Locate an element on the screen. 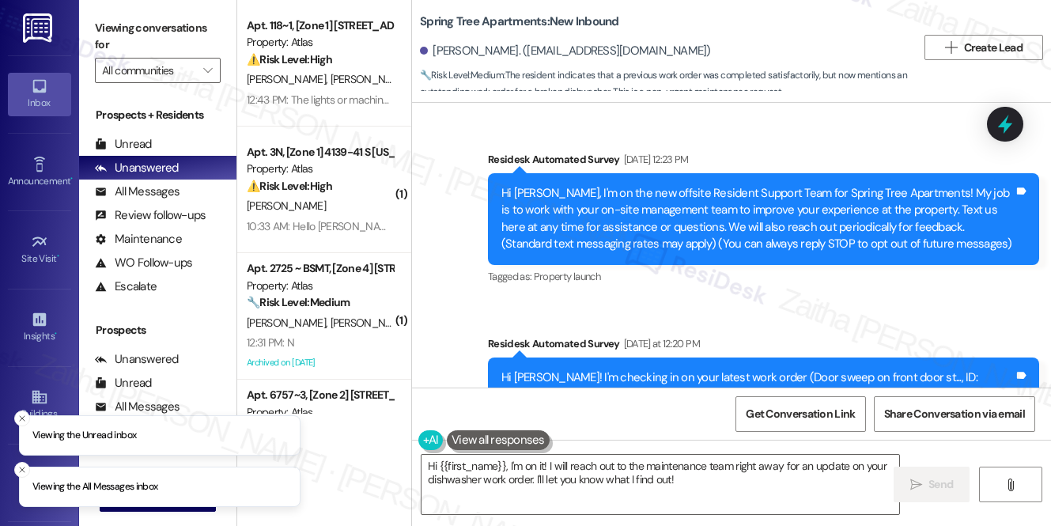 The image size is (1051, 526). button: Share Conversation via email is located at coordinates (955, 414).